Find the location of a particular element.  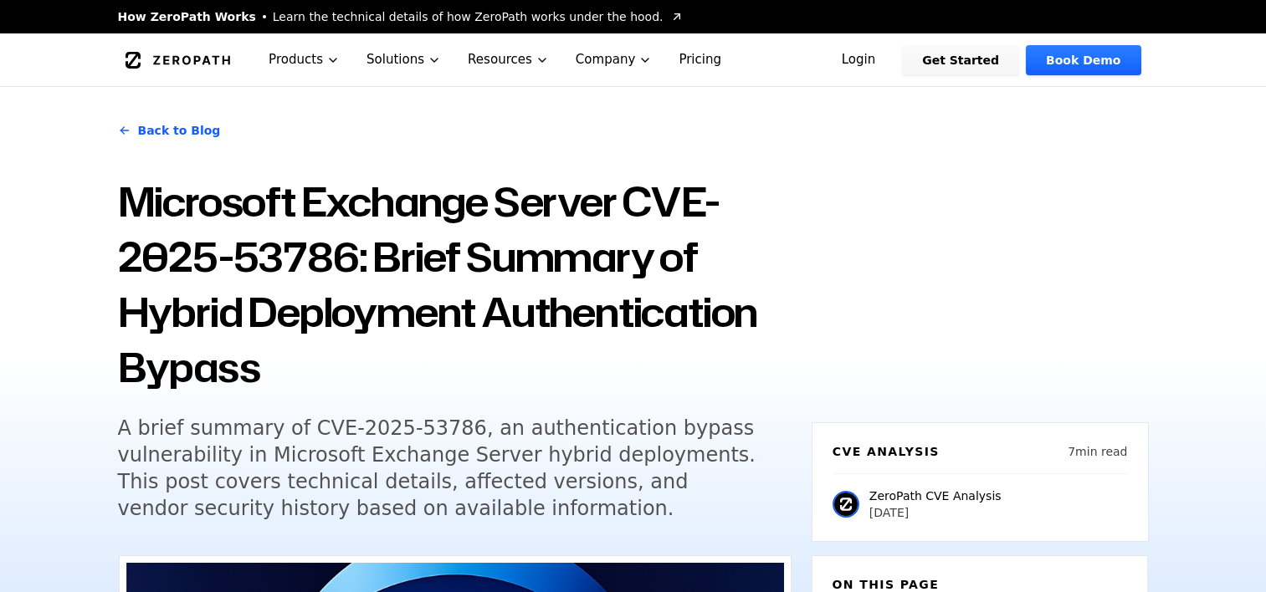

img: ZeroPath CVE Analysis is located at coordinates (846, 505).